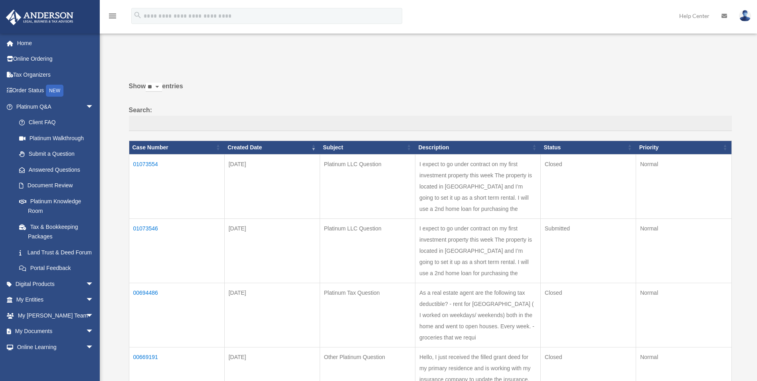  Describe the element at coordinates (138, 15) in the screenshot. I see `i: search` at that location.